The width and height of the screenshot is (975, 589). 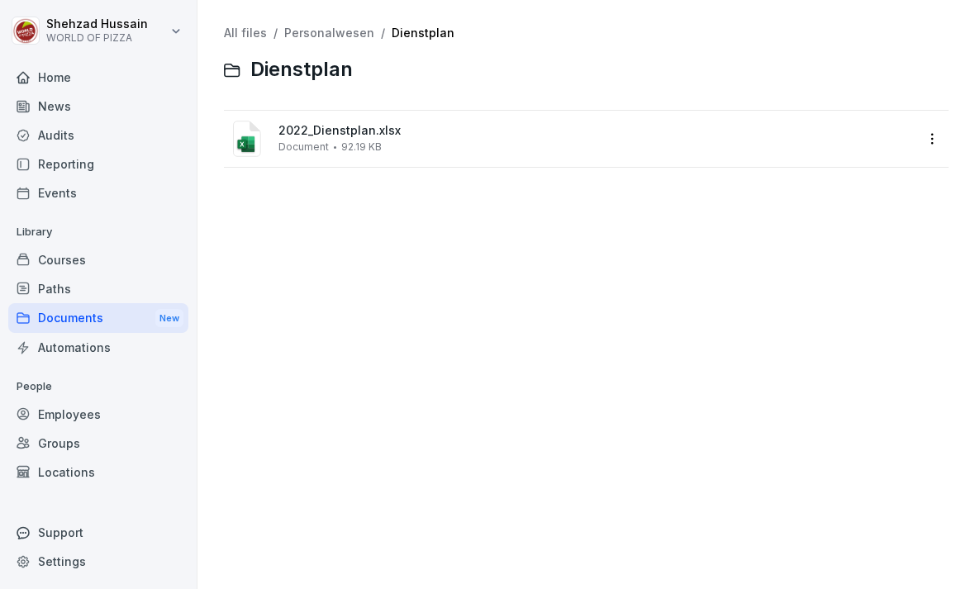 What do you see at coordinates (361, 147) in the screenshot?
I see `span: 92.19 KB` at bounding box center [361, 147].